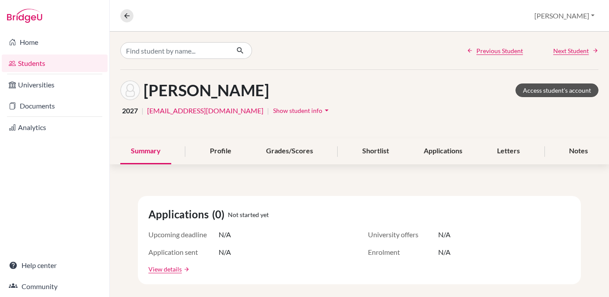 This screenshot has width=609, height=297. I want to click on div: Grades/Scores, so click(290, 151).